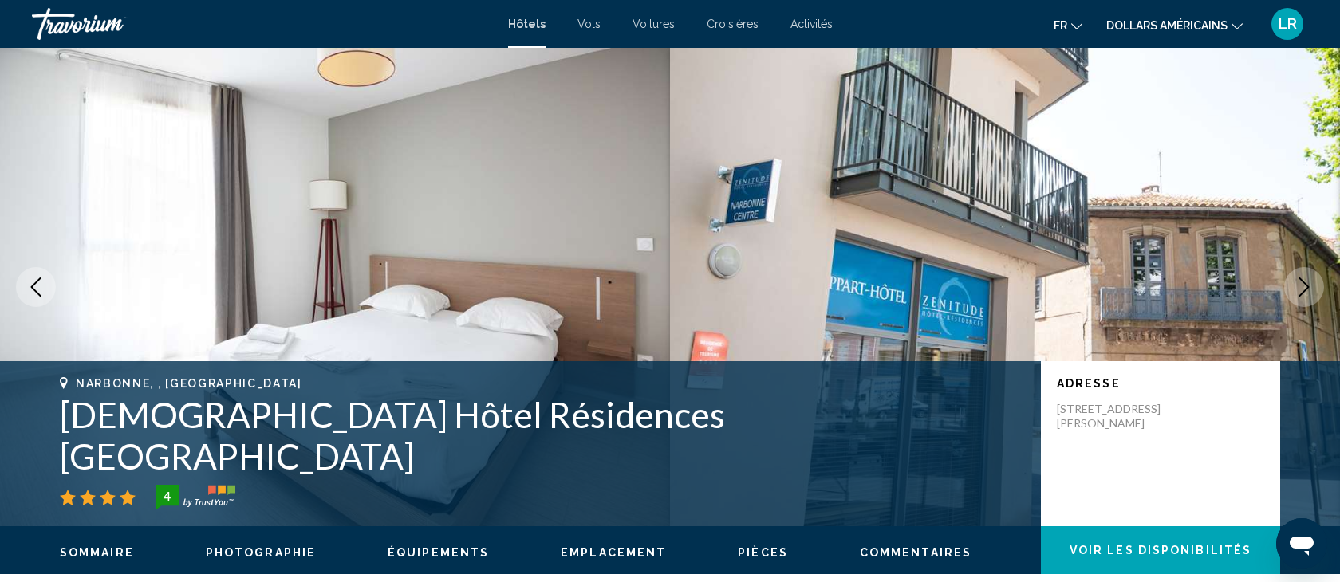 The height and width of the screenshot is (582, 1340). What do you see at coordinates (614, 553) in the screenshot?
I see `button: Emplacement` at bounding box center [614, 553].